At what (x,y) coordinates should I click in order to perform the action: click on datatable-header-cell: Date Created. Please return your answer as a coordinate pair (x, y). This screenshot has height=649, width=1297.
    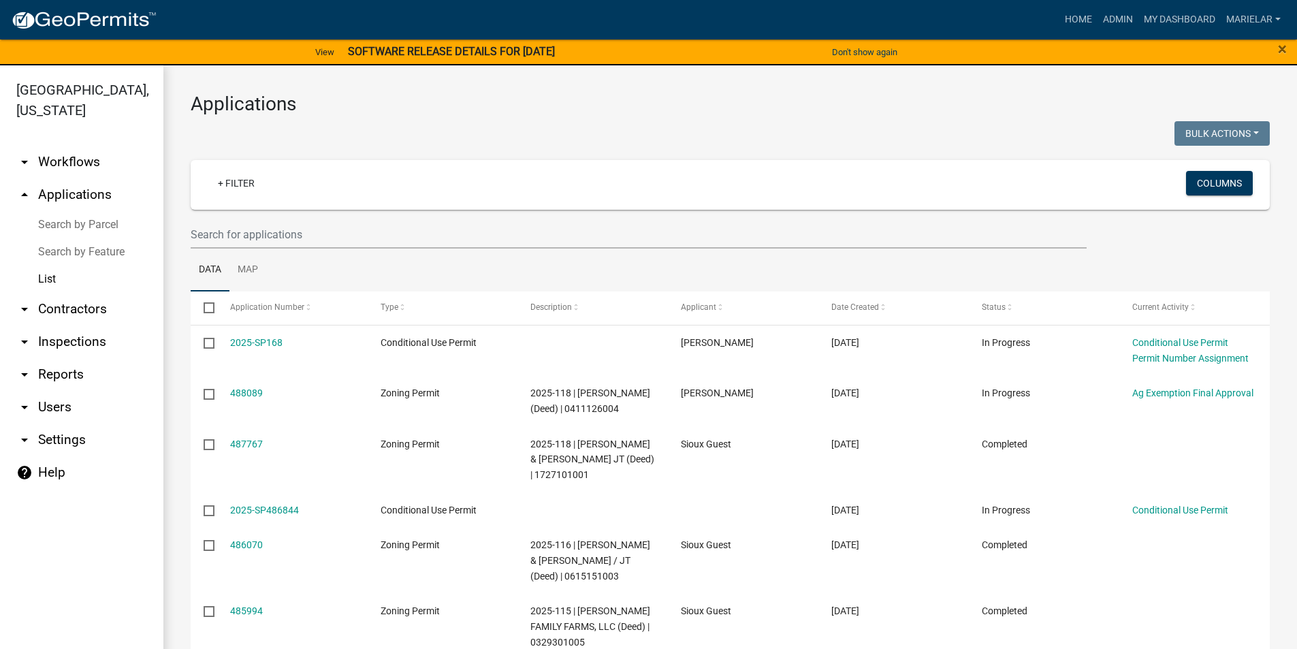
    Looking at the image, I should click on (893, 308).